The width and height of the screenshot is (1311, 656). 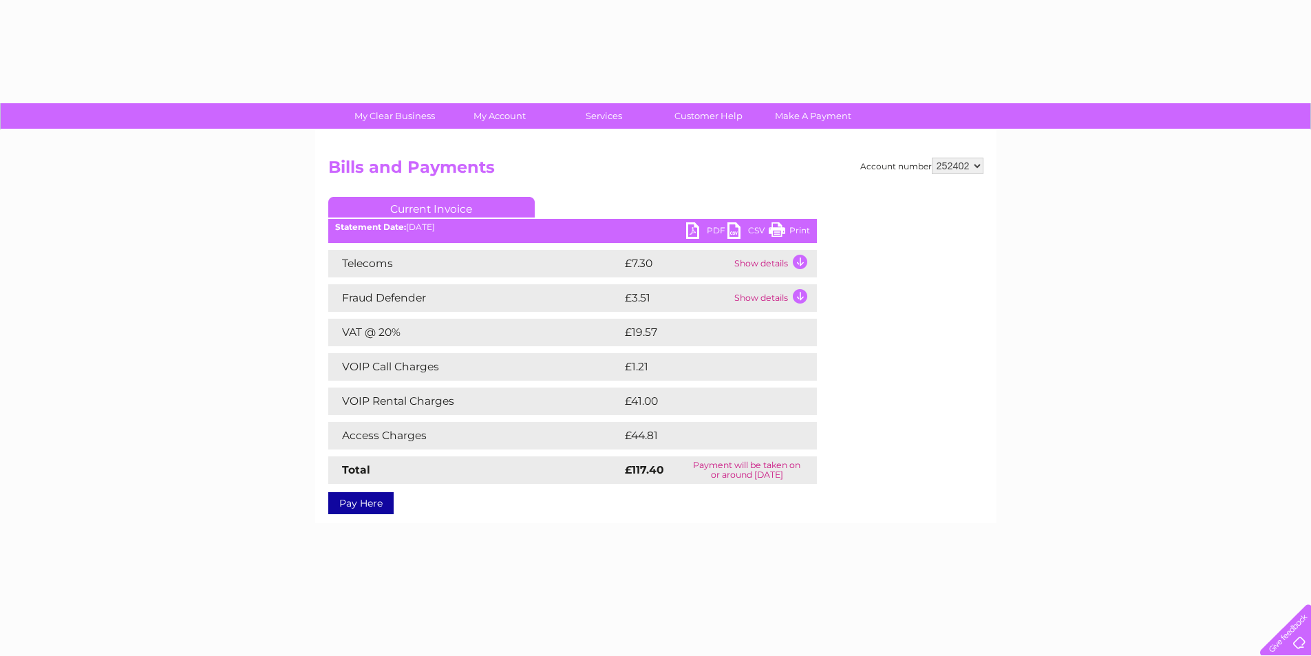 I want to click on a: My Clear Business, so click(x=394, y=116).